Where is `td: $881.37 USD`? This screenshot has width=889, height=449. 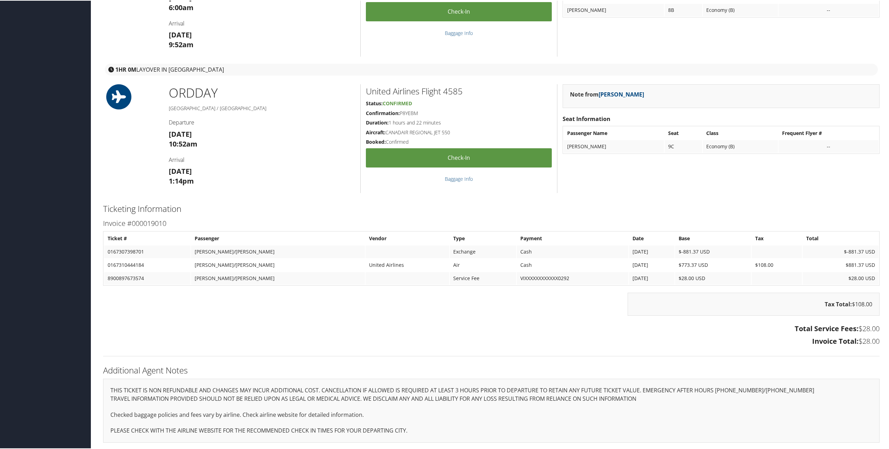 td: $881.37 USD is located at coordinates (841, 264).